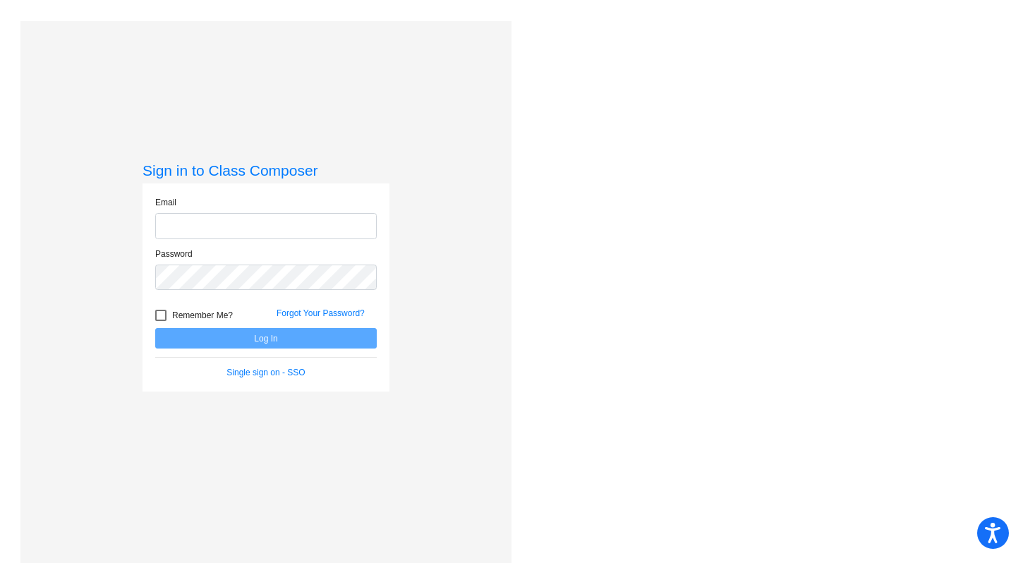  Describe the element at coordinates (174, 254) in the screenshot. I see `label: Password` at that location.